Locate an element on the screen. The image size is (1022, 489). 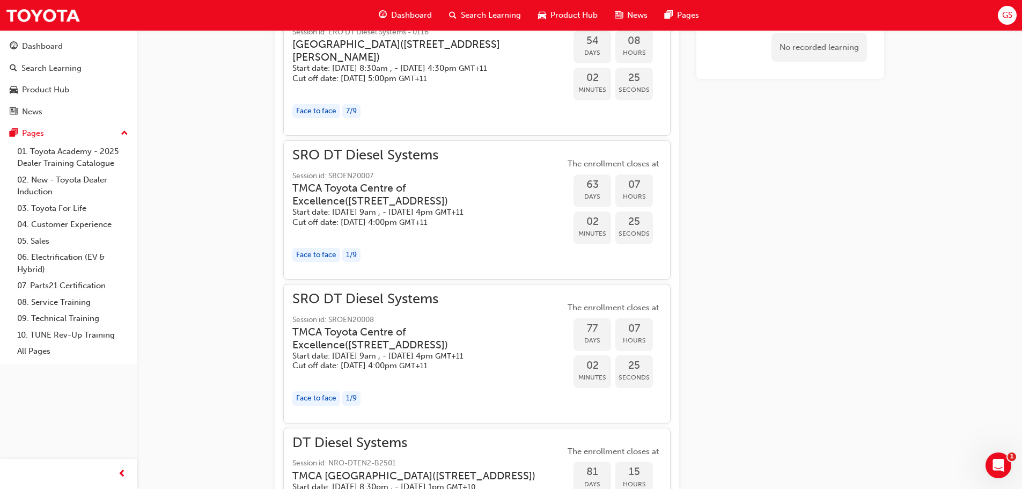
span: Session id: ERO DT Diesel Systems - 0116 is located at coordinates (429, 32).